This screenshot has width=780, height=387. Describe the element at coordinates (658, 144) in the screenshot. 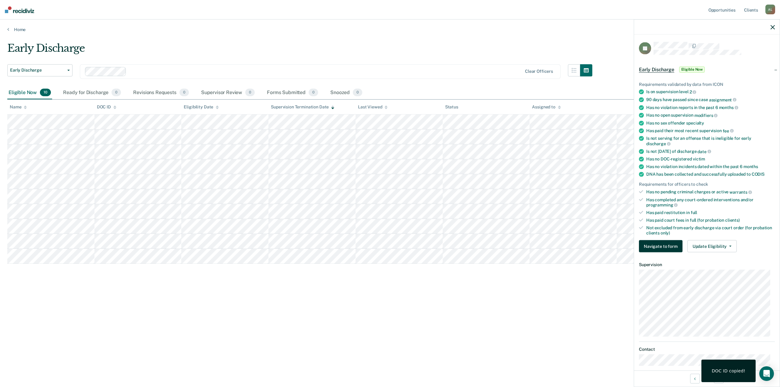

I see `span: discharge` at that location.